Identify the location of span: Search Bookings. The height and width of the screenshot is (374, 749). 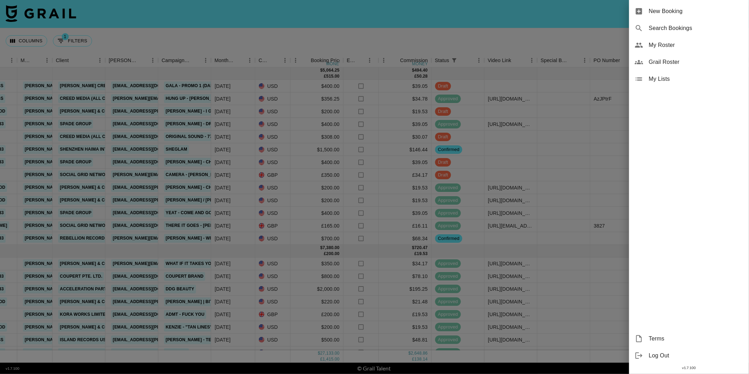
(696, 28).